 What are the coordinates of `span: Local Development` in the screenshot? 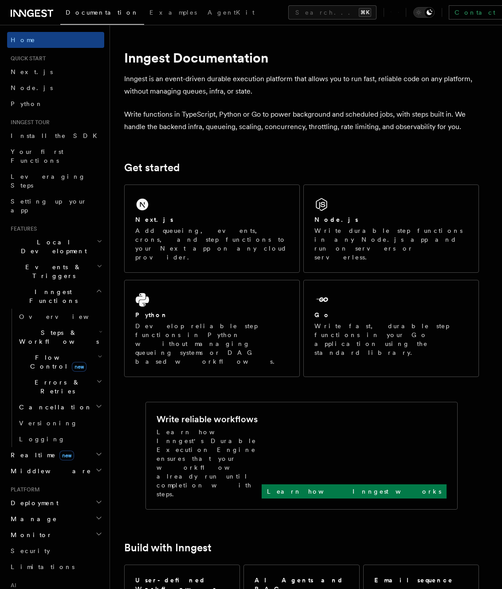 It's located at (52, 247).